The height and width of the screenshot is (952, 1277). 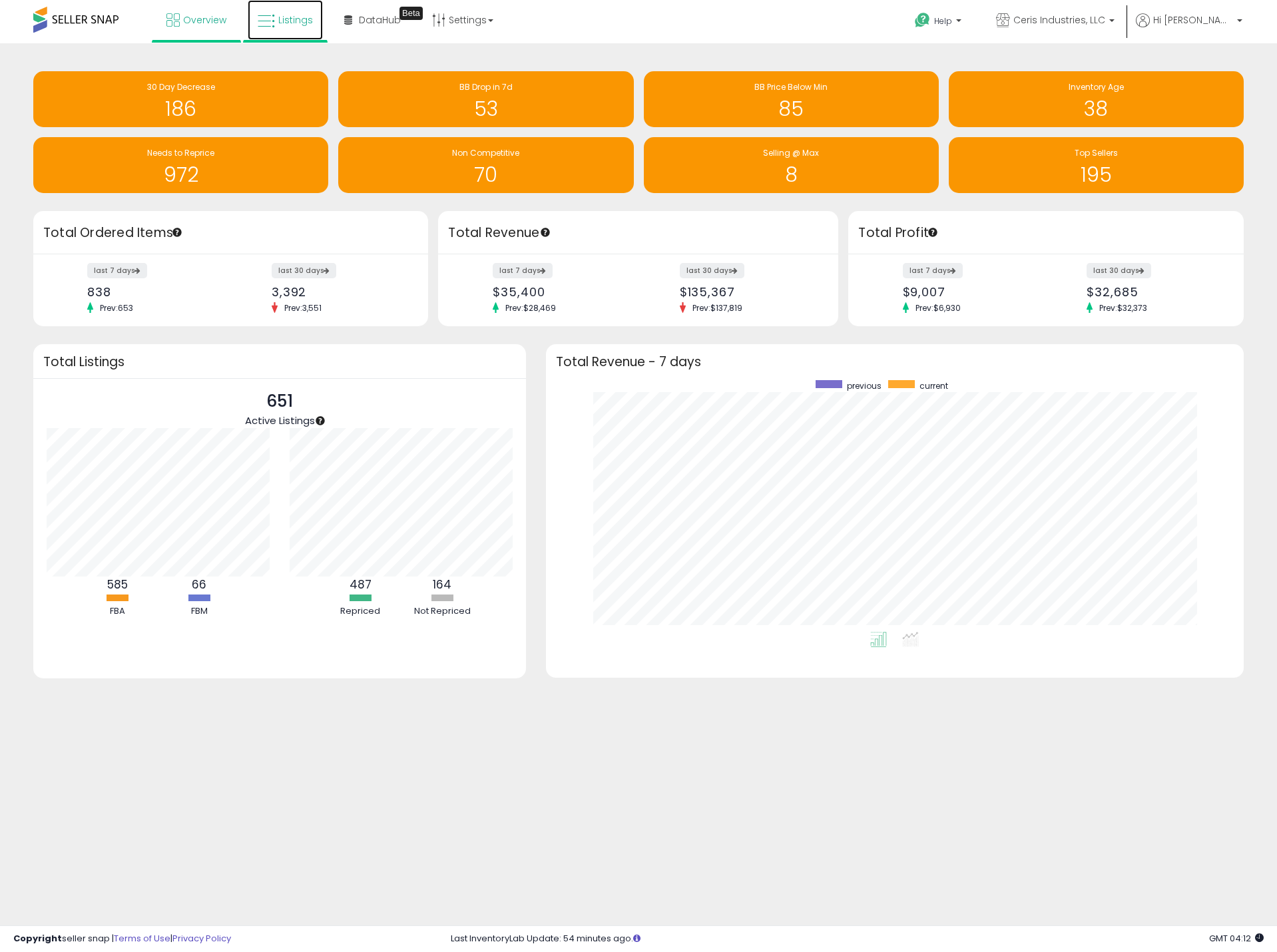 I want to click on span: Needs to Reprice, so click(x=180, y=153).